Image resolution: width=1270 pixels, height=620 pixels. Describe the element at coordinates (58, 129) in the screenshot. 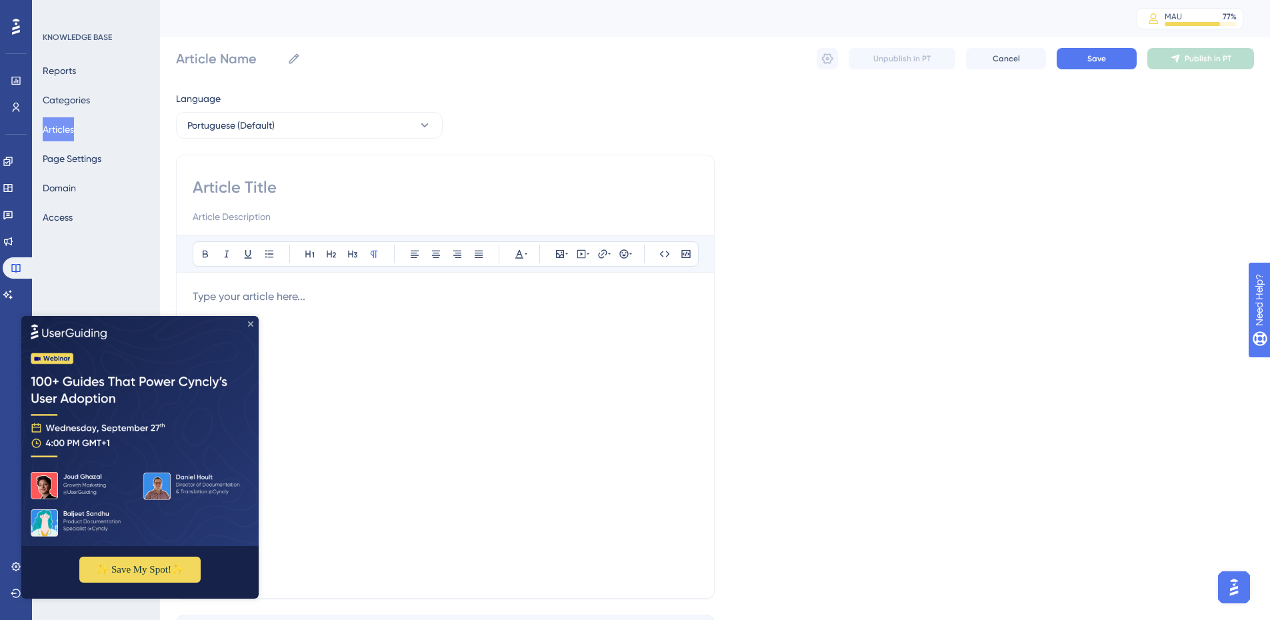

I see `button: Articles` at that location.